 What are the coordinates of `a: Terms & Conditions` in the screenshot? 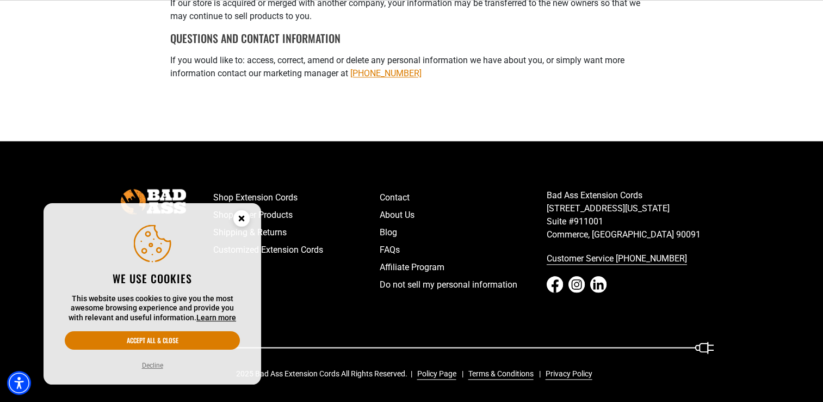 It's located at (499, 373).